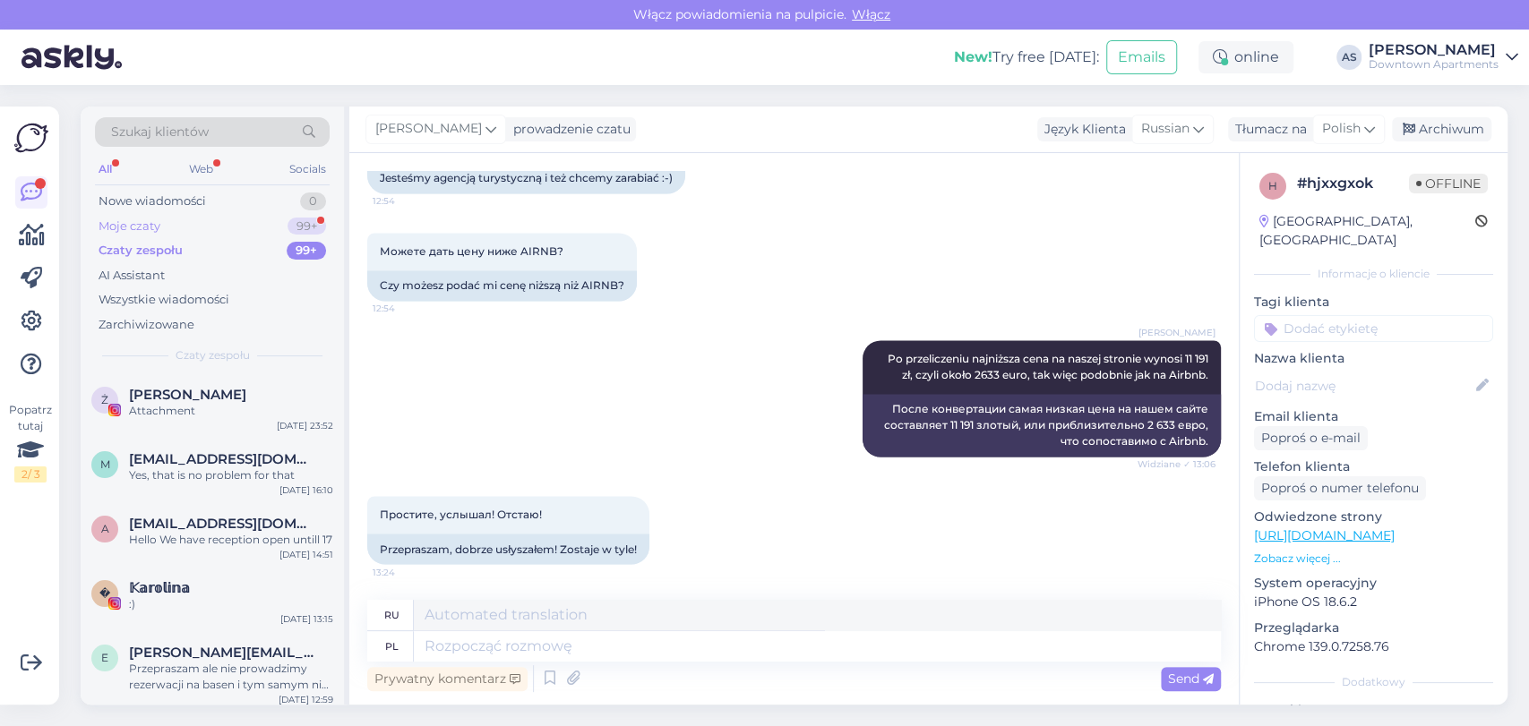 The width and height of the screenshot is (1529, 726). Describe the element at coordinates (146, 325) in the screenshot. I see `div: Zarchiwizowane` at that location.